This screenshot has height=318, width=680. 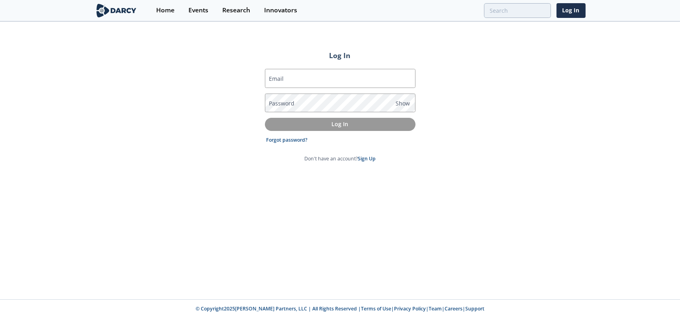 What do you see at coordinates (376, 309) in the screenshot?
I see `a: Terms of Use` at bounding box center [376, 309].